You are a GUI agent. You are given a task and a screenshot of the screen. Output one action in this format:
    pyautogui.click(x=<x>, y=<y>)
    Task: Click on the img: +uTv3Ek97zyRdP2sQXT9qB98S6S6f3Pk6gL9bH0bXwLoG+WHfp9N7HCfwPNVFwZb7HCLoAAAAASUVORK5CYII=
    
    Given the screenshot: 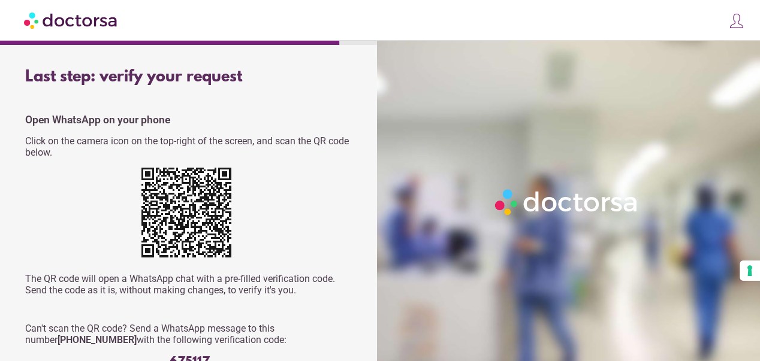 What is the action you would take?
    pyautogui.click(x=186, y=213)
    